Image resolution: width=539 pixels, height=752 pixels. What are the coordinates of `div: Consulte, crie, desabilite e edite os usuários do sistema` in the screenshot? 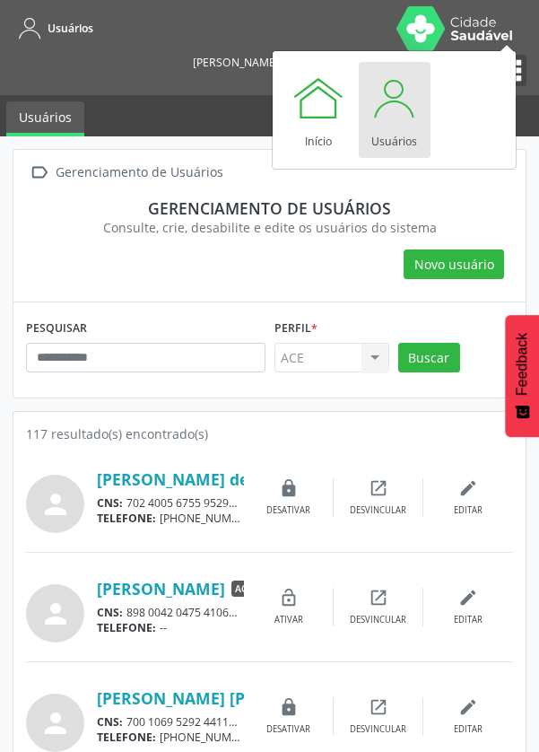 It's located at (269, 227).